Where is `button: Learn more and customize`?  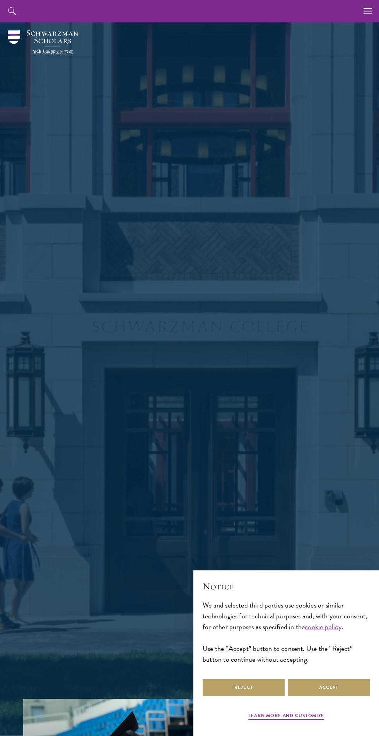
button: Learn more and customize is located at coordinates (286, 716).